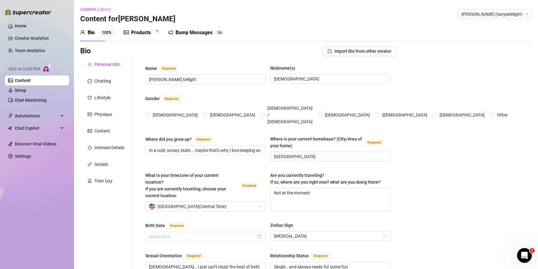  What do you see at coordinates (103, 114) in the screenshot?
I see `div: Physique` at bounding box center [103, 114].